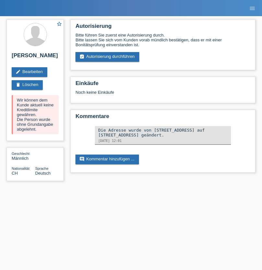  I want to click on i: assignment_turned_in, so click(82, 57).